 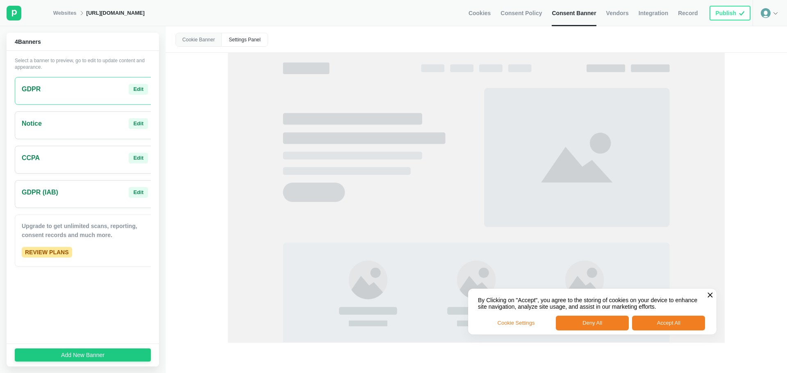 What do you see at coordinates (521, 13) in the screenshot?
I see `span: Consent Policy` at bounding box center [521, 13].